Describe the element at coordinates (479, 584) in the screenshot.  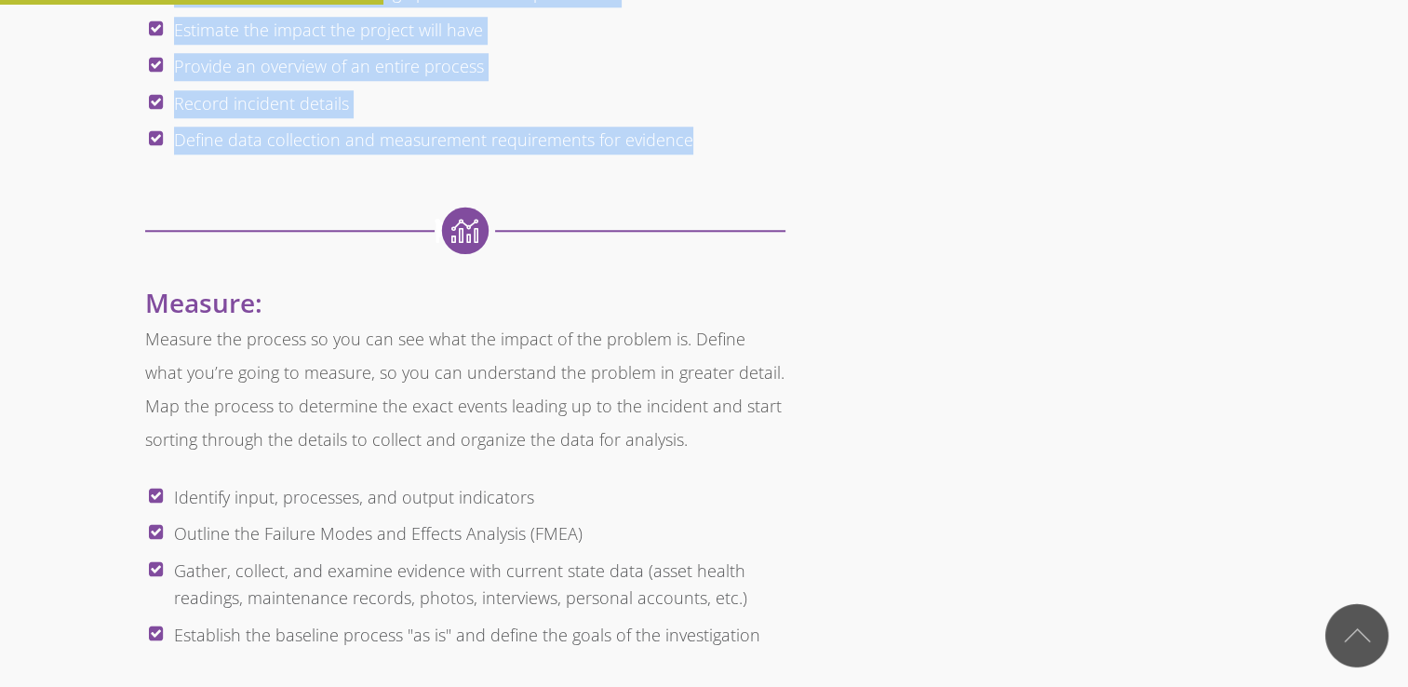
I see `li: Gather, collect, and examine evidence with current state data (asset health readings, maintenance...` at that location.